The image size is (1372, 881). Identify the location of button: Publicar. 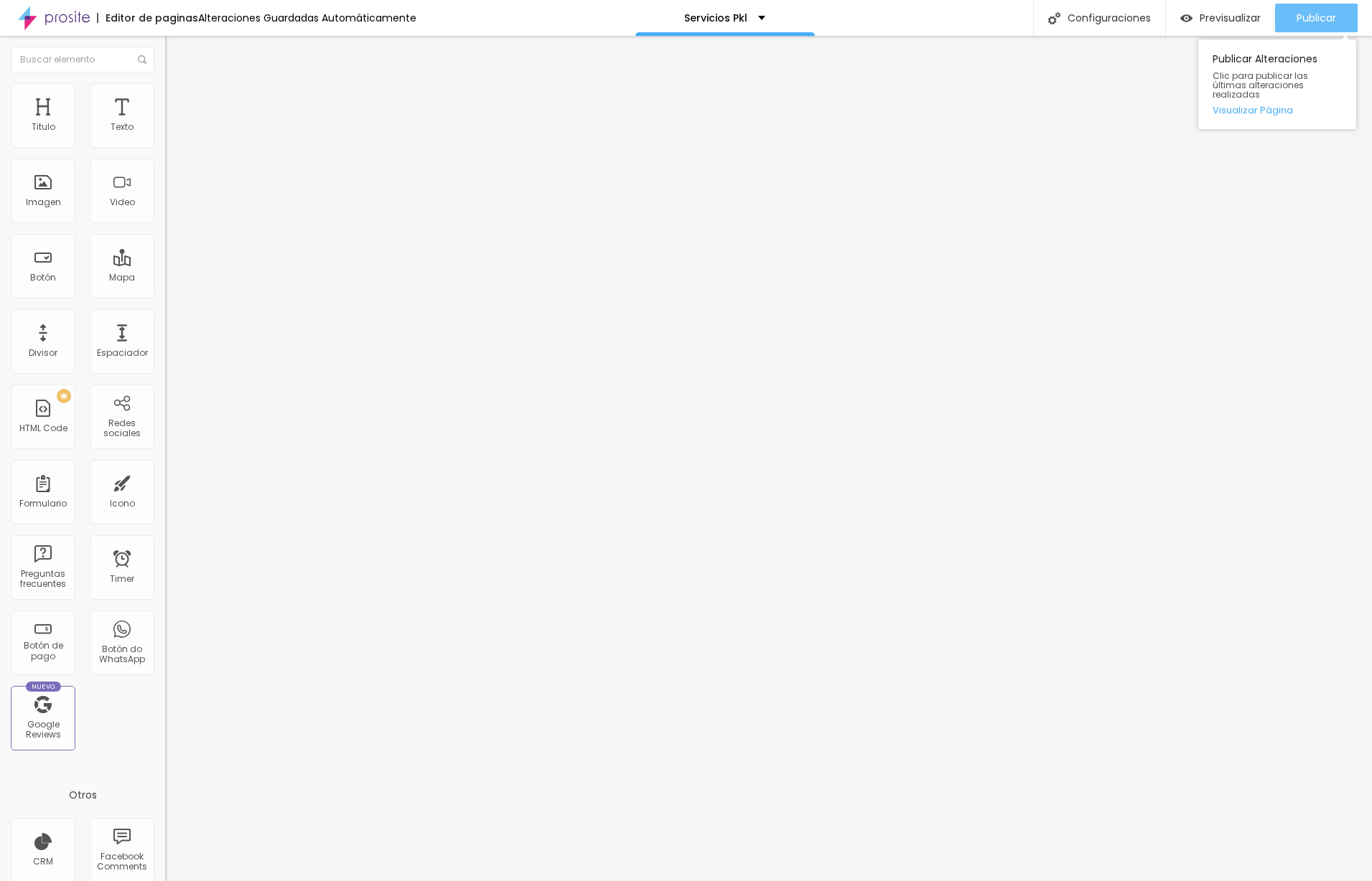
(1316, 18).